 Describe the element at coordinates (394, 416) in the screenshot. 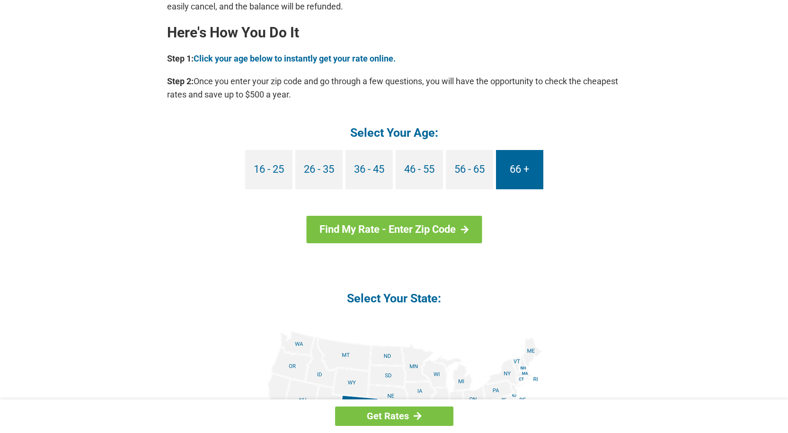

I see `a: Get Rates` at that location.